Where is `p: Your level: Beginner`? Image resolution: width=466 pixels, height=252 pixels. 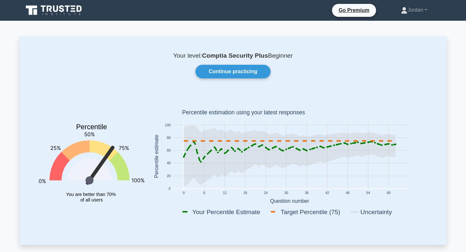
p: Your level: Beginner is located at coordinates (233, 56).